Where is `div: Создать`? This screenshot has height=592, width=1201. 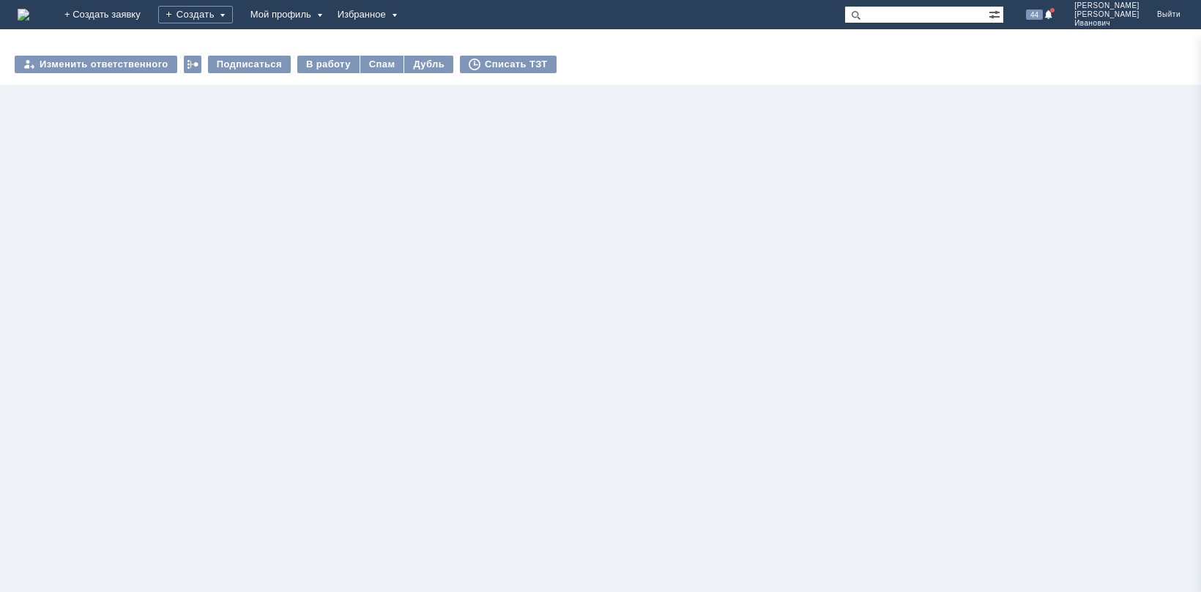 div: Создать is located at coordinates (196, 15).